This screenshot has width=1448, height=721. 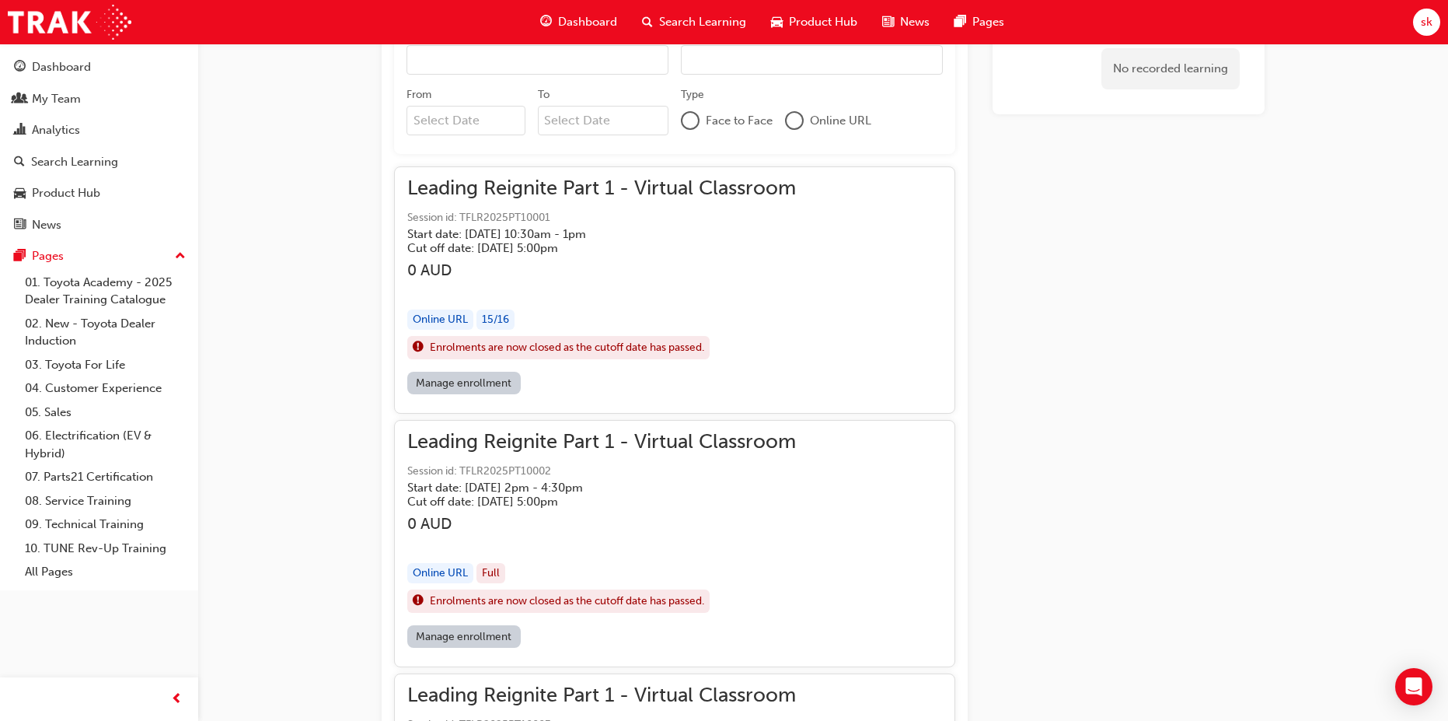 What do you see at coordinates (105, 365) in the screenshot?
I see `a: 03. Toyota For Life` at bounding box center [105, 365].